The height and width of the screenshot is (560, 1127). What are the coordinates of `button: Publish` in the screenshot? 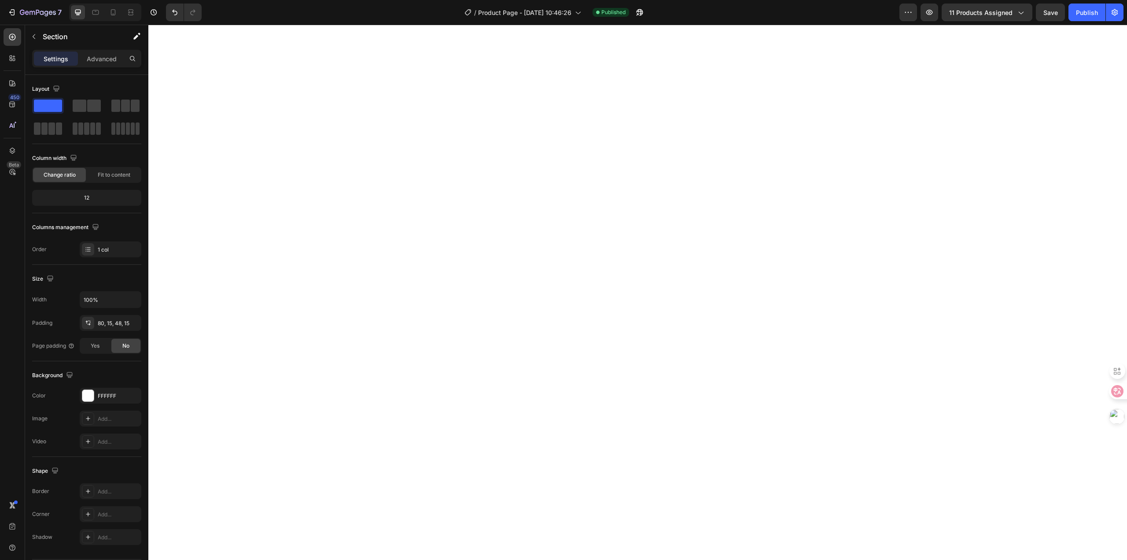 It's located at (1087, 12).